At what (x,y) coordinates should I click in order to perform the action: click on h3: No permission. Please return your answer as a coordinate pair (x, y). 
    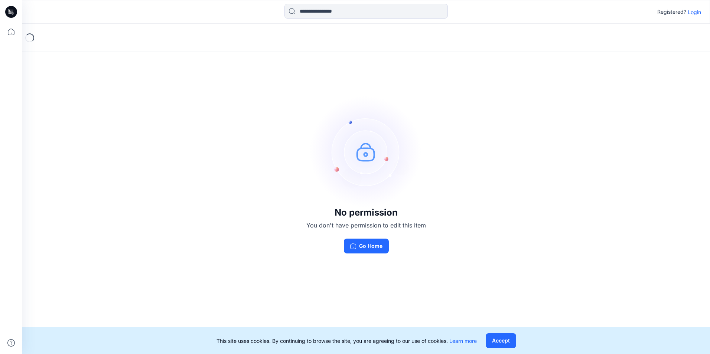
    Looking at the image, I should click on (366, 213).